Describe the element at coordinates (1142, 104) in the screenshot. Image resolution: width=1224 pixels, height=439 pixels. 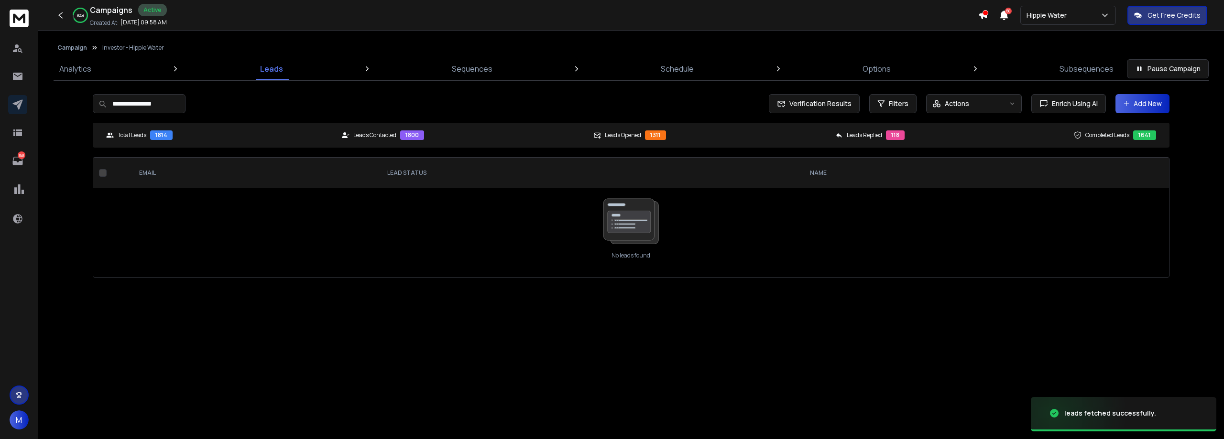
I see `button: Add New` at that location.